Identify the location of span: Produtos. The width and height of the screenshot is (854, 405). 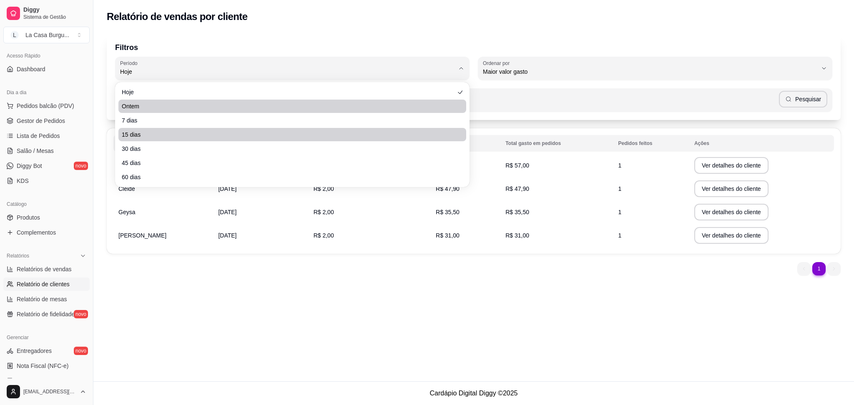
(28, 218).